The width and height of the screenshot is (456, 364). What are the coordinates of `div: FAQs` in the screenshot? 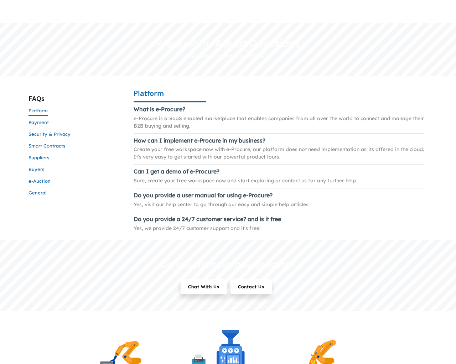 It's located at (75, 100).